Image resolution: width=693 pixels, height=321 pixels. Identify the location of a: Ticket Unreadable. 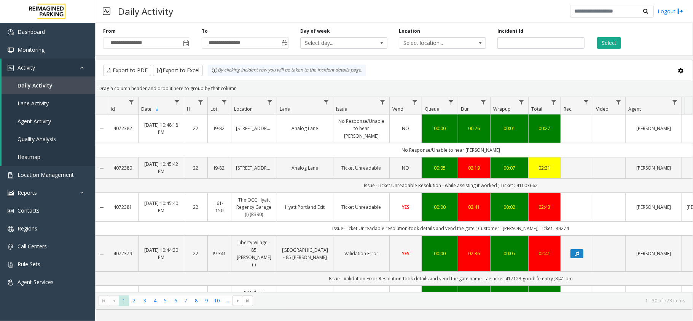
(361, 168).